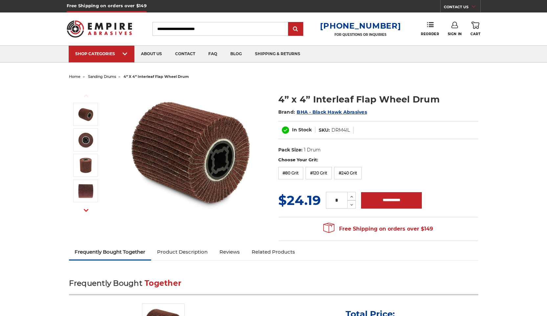 The image size is (547, 316). What do you see at coordinates (156, 77) in the screenshot?
I see `span: 4” x 4” interleaf flap wheel drum` at bounding box center [156, 77].